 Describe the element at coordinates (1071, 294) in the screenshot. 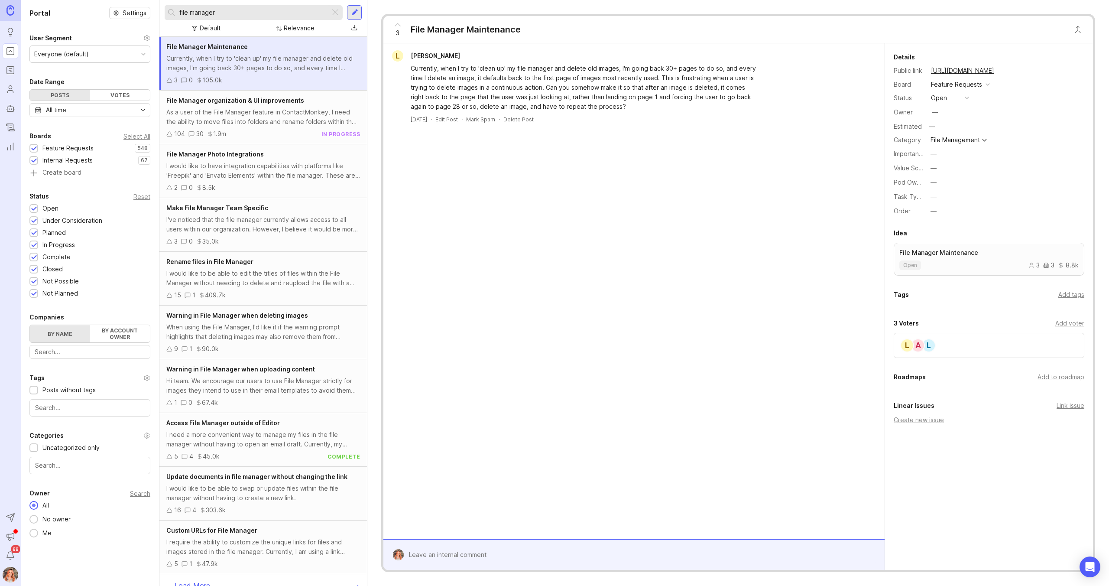

I see `div: Add tags` at that location.